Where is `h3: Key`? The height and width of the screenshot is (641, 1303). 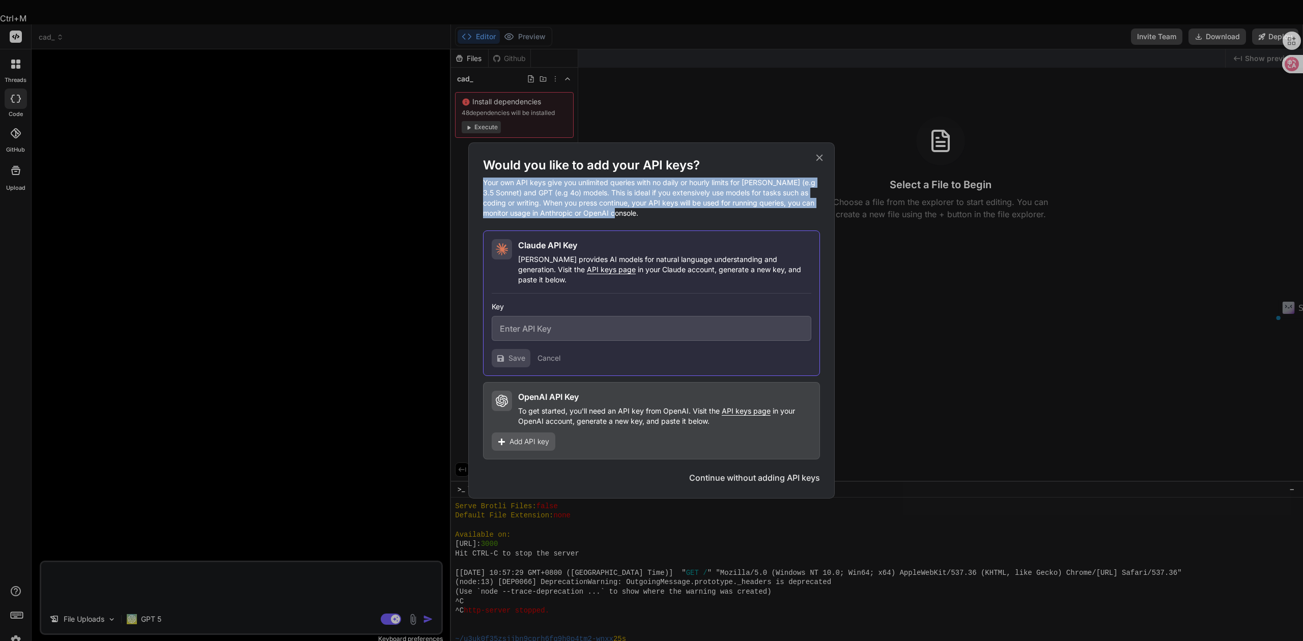 h3: Key is located at coordinates (652, 307).